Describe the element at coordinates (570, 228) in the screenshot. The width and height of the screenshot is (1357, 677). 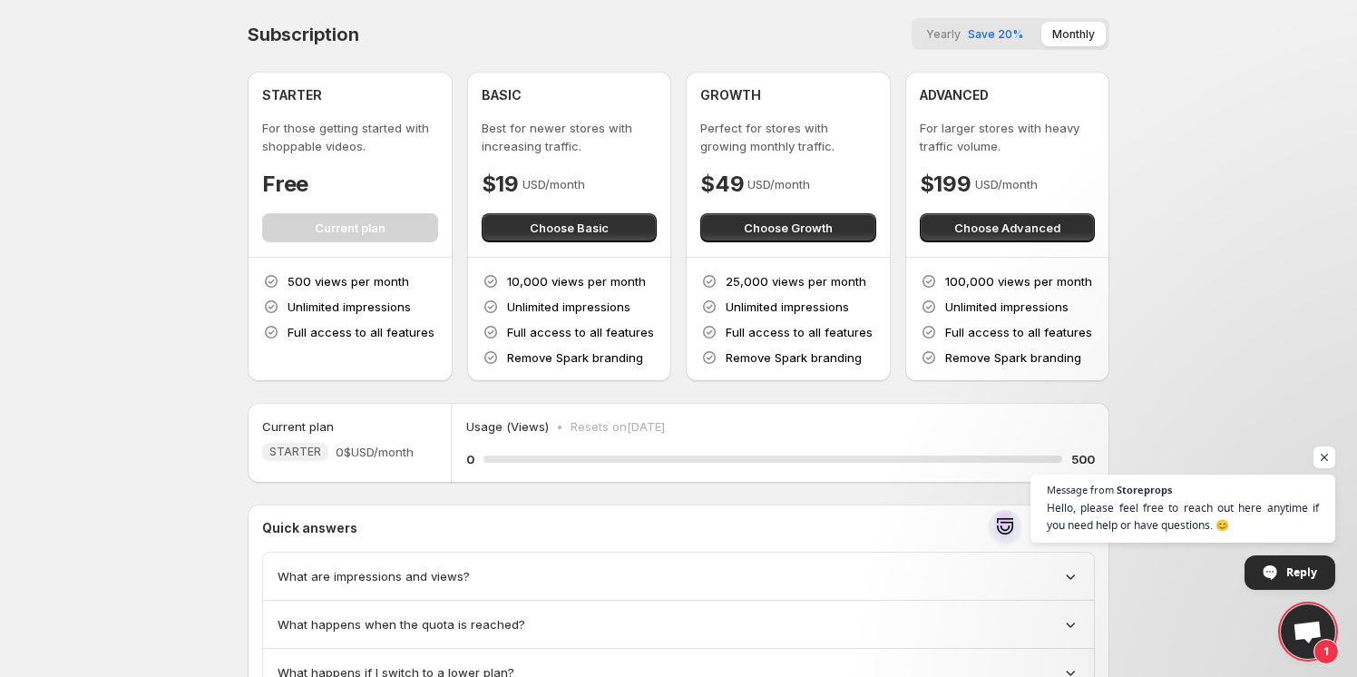
I see `button: Choose Basic` at that location.